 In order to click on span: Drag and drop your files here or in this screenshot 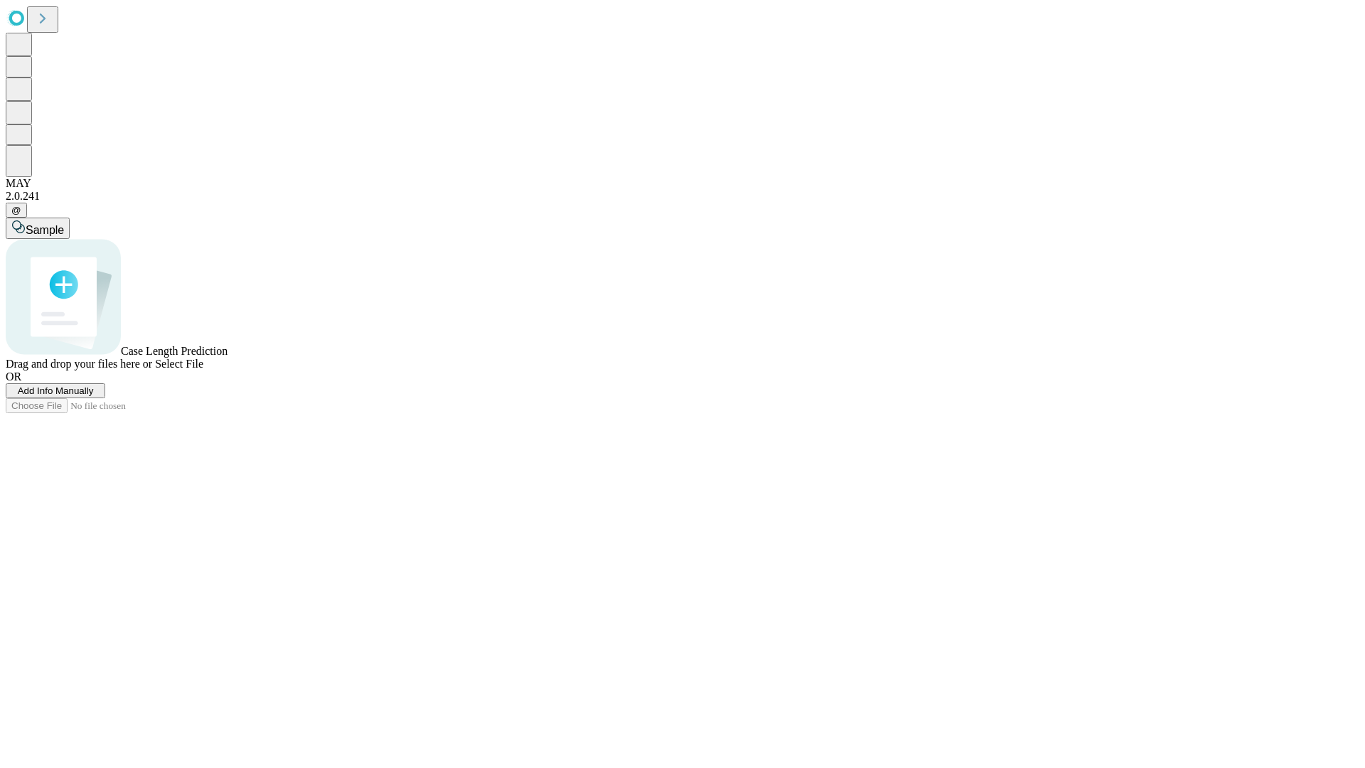, I will do `click(79, 363)`.